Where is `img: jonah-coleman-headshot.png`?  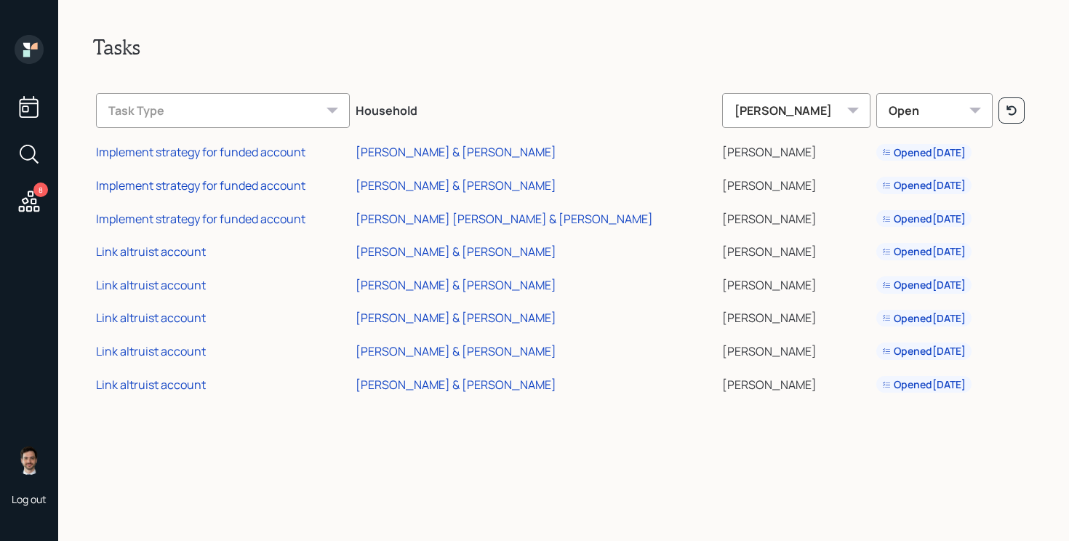 img: jonah-coleman-headshot.png is located at coordinates (29, 460).